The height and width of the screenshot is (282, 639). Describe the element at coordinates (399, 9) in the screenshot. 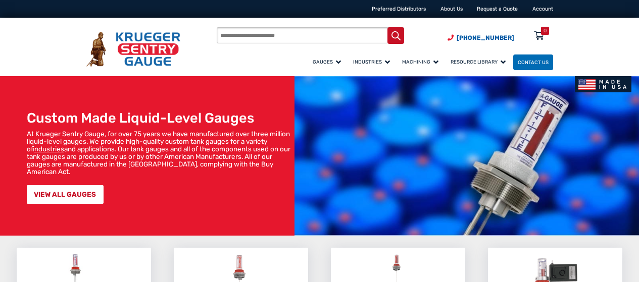

I see `a: Preferred Distributors` at that location.